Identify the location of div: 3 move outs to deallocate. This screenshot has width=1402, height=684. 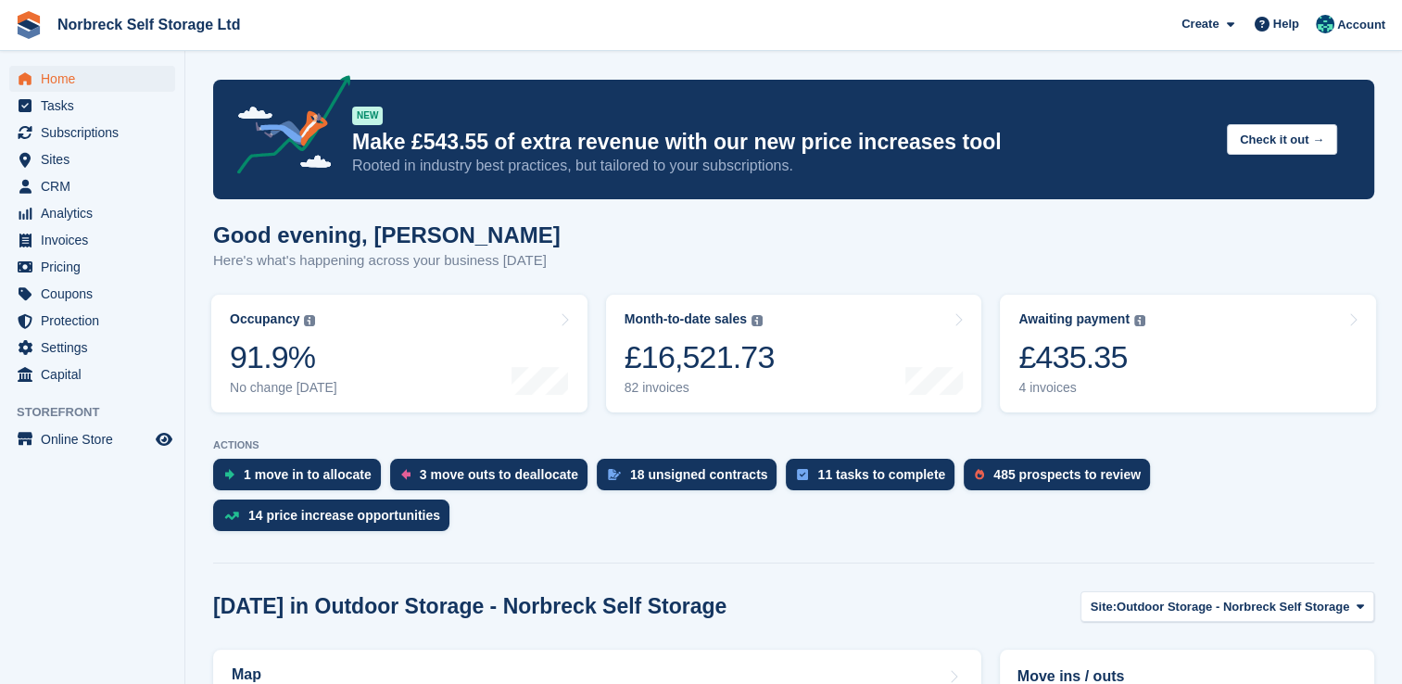
(499, 475).